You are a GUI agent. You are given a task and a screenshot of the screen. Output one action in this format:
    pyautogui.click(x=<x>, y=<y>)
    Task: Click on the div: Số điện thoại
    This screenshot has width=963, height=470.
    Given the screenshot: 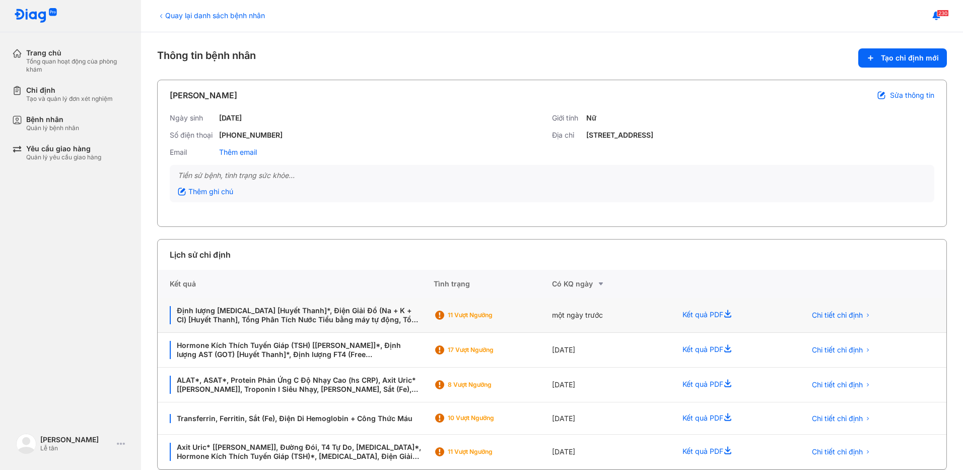 What is the action you would take?
    pyautogui.click(x=192, y=135)
    